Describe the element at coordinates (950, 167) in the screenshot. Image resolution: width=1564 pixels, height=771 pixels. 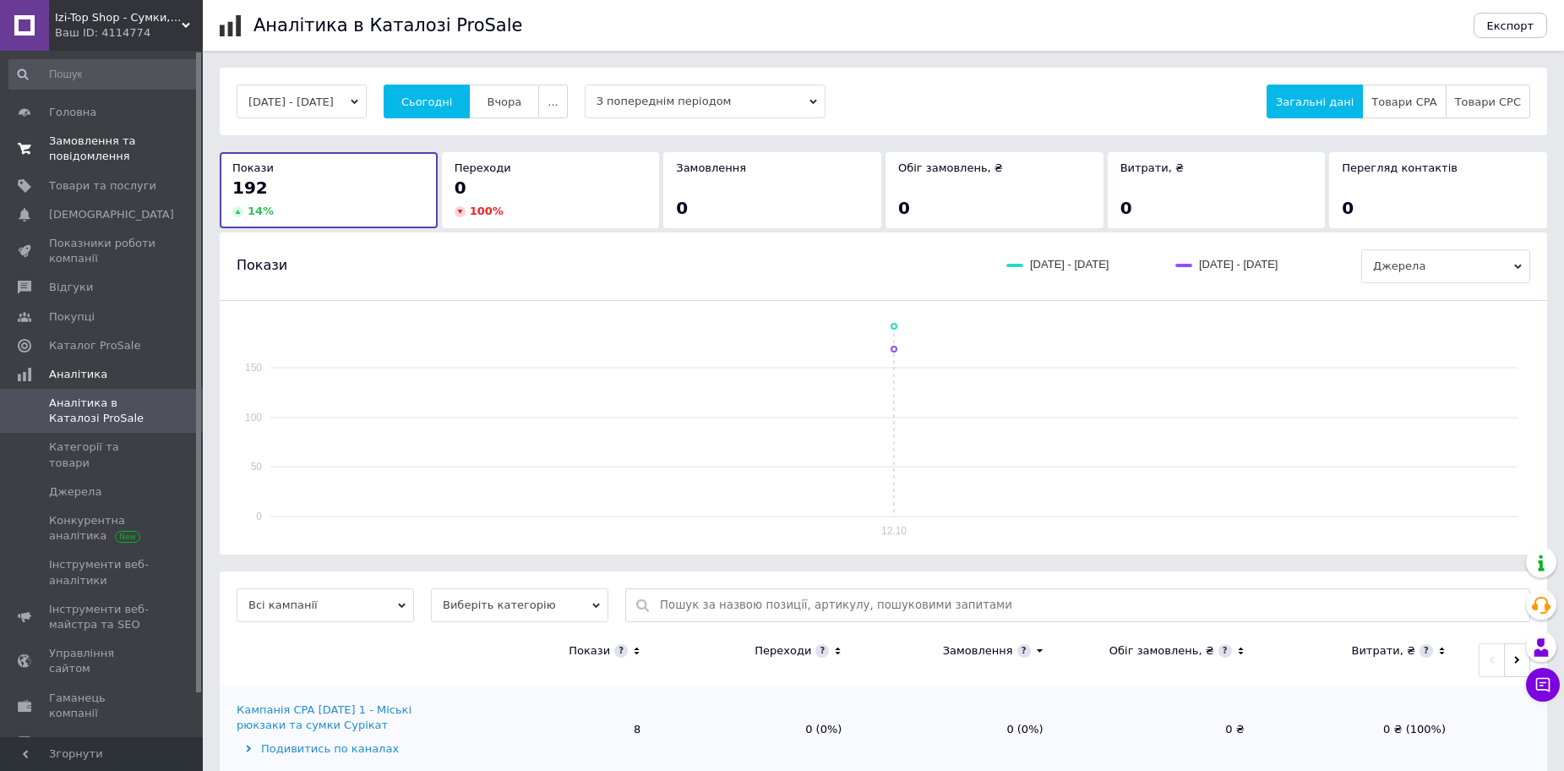
I see `span: Обіг замовлень, ₴` at that location.